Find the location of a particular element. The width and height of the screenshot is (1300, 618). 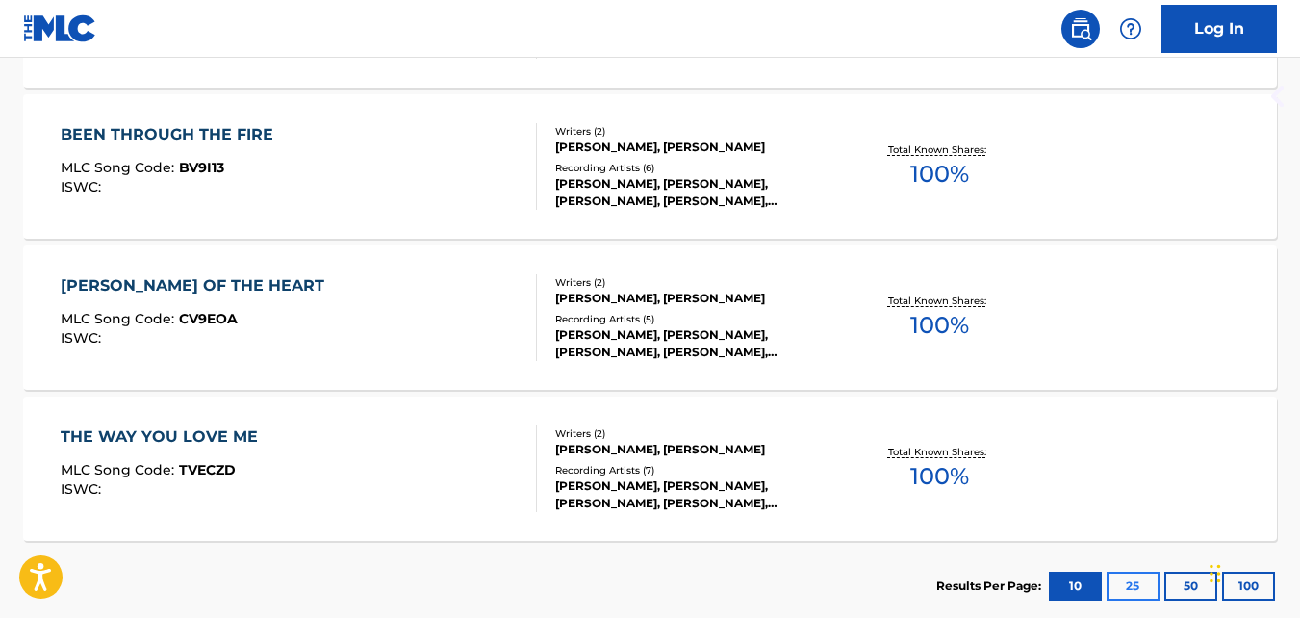

a: Public Search is located at coordinates (1081, 29).